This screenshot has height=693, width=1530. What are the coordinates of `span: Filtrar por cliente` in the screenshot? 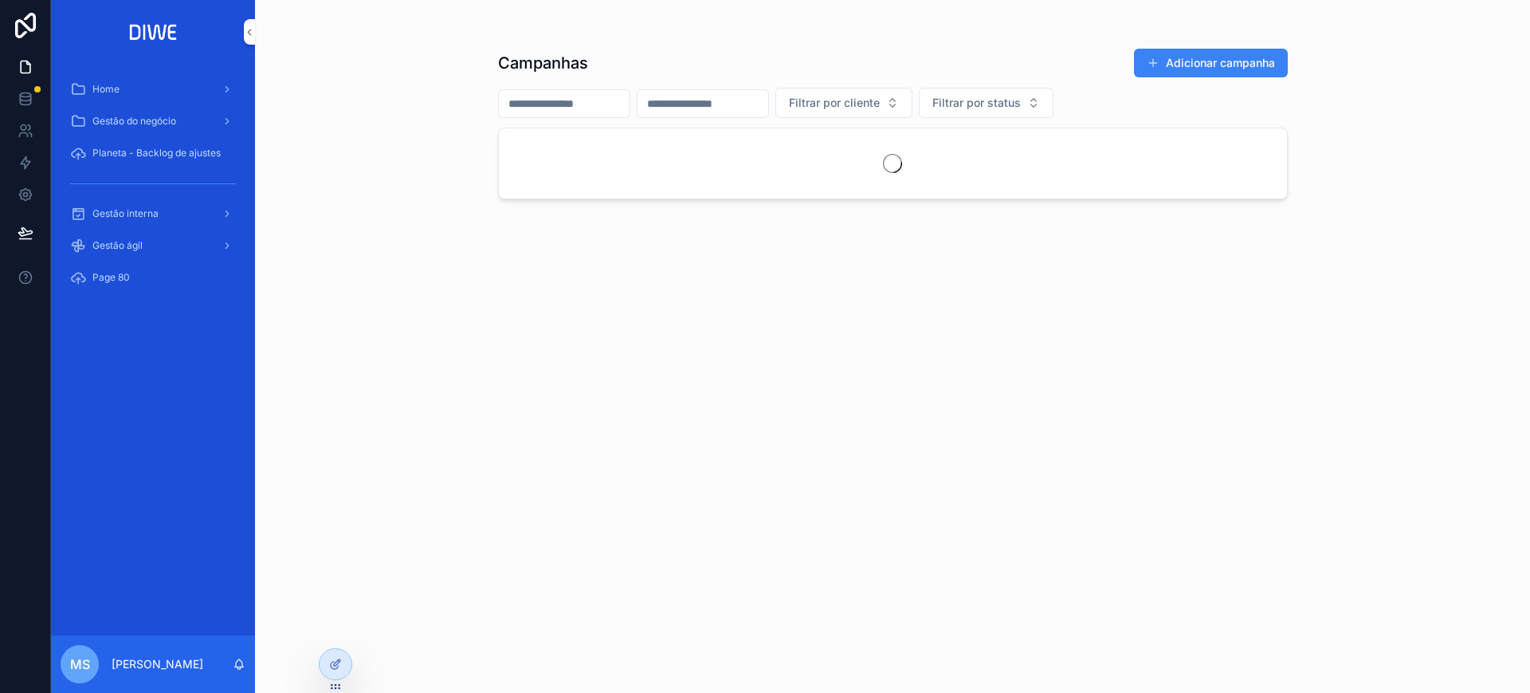 It's located at (835, 103).